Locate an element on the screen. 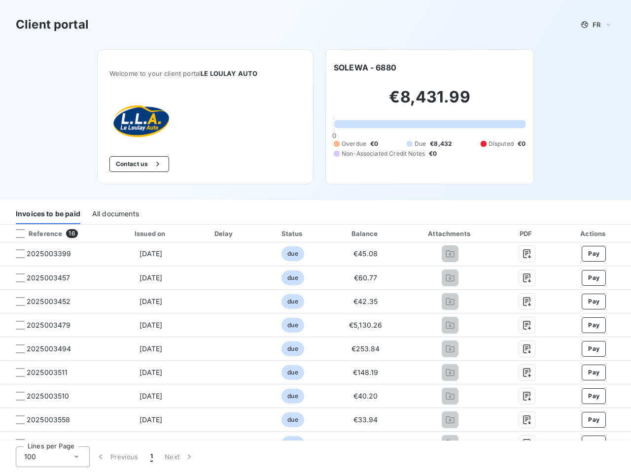 This screenshot has width=631, height=473. span: 1 is located at coordinates (151, 457).